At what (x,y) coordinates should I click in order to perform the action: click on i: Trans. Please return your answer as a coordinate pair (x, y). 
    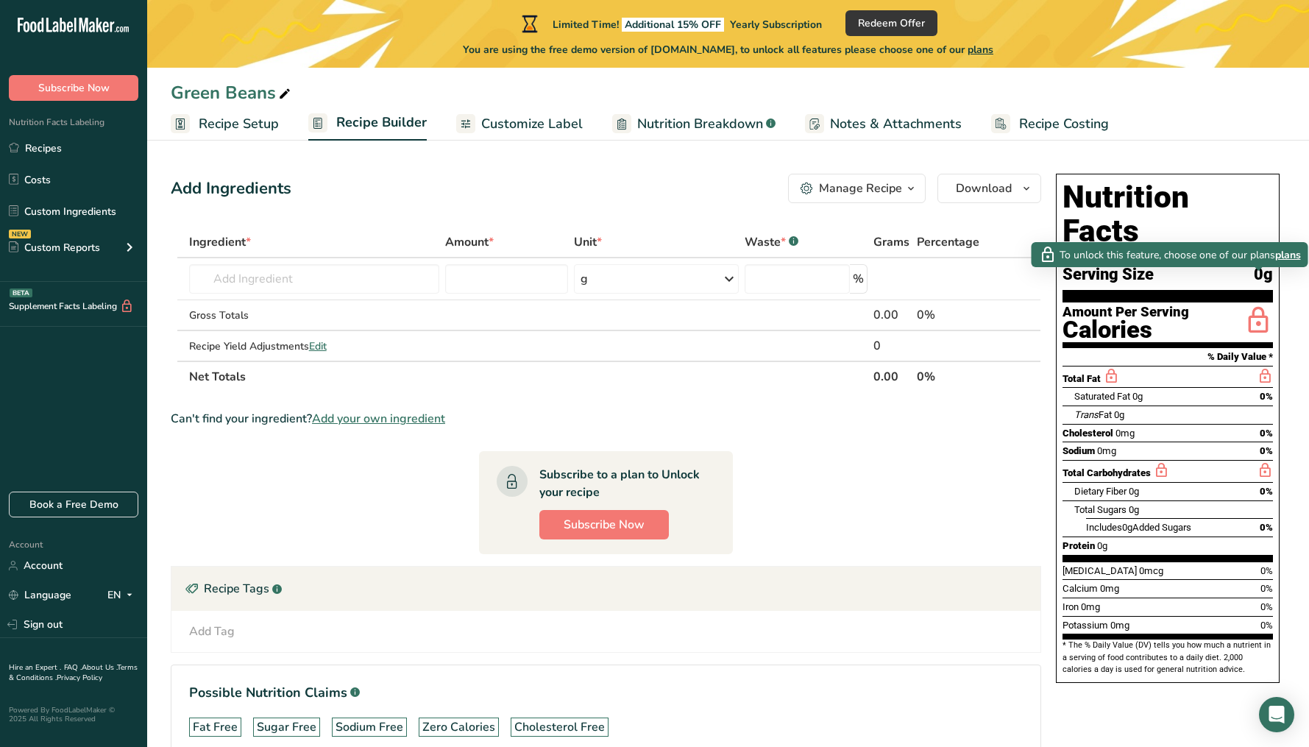
    Looking at the image, I should click on (1086, 414).